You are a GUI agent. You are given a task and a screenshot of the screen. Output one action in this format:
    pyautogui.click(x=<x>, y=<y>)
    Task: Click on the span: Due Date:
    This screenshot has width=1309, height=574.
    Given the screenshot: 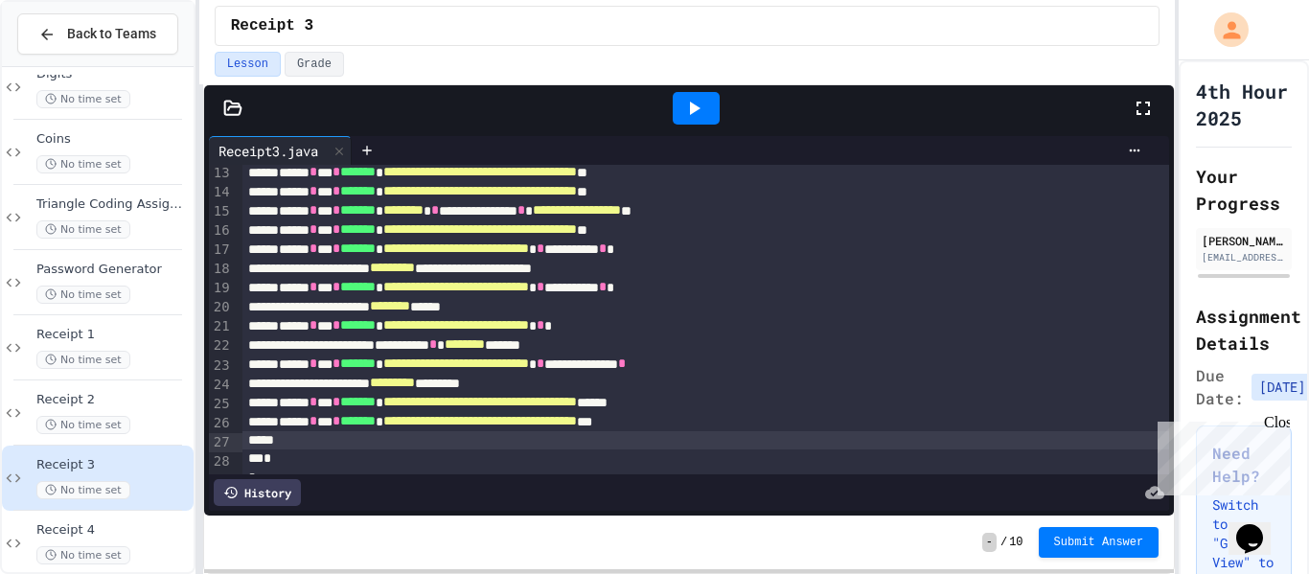 What is the action you would take?
    pyautogui.click(x=1220, y=387)
    